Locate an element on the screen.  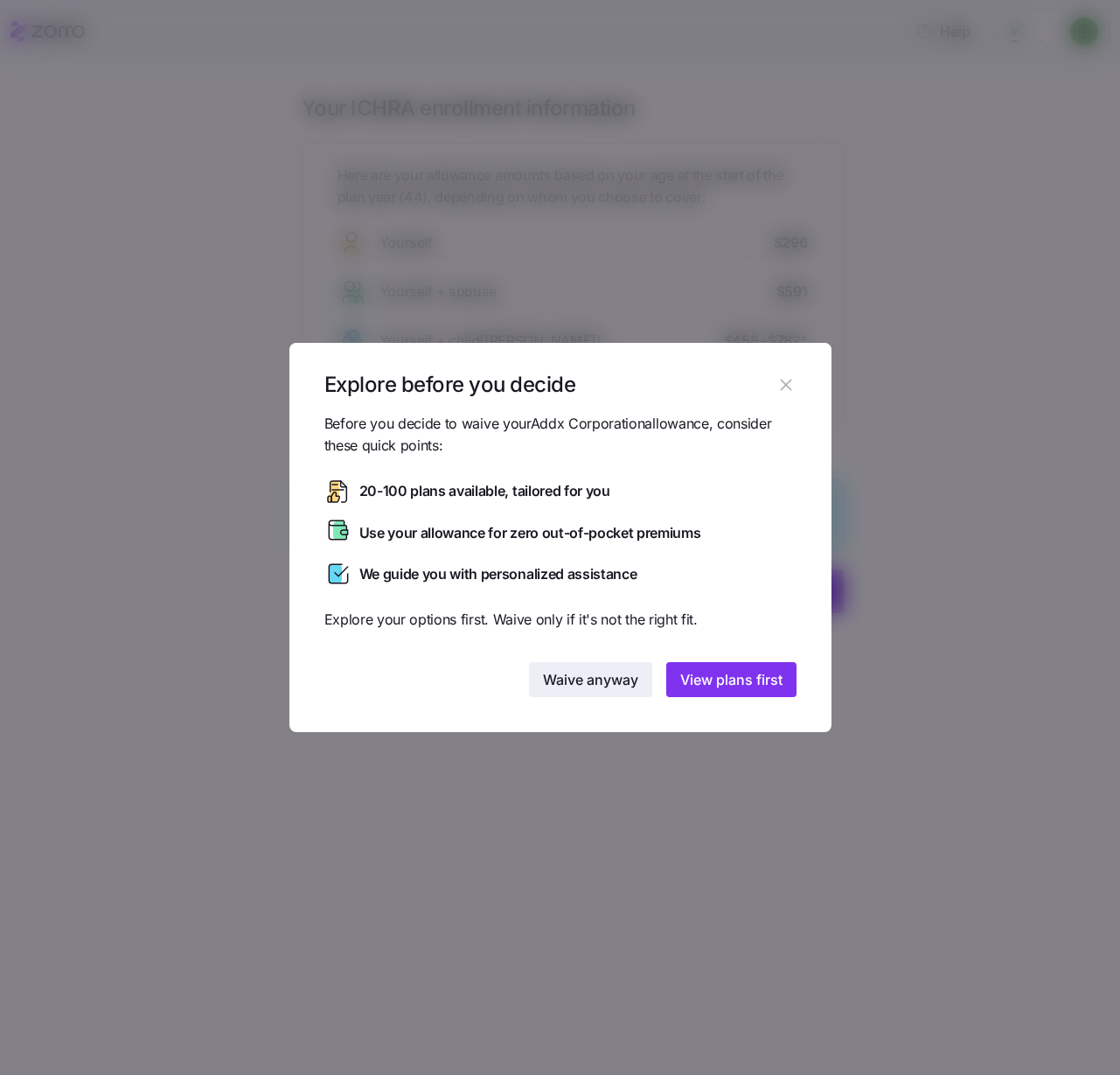
span: Before you decide to waive your Addx Corporation allowance, consider these quick points: is located at coordinates (560, 435).